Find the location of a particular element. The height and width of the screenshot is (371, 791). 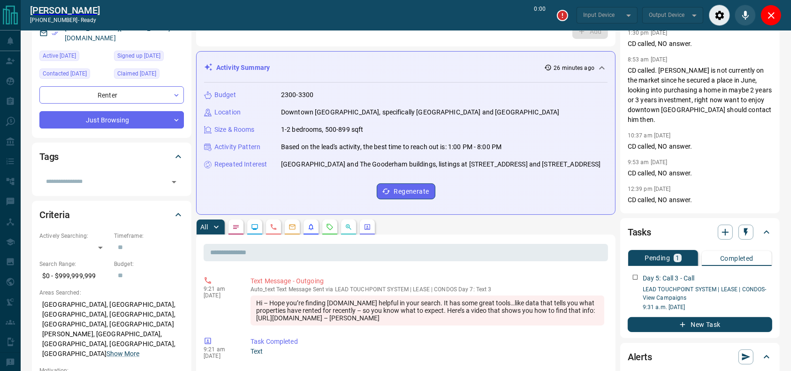

p: Budget: is located at coordinates (149, 264).